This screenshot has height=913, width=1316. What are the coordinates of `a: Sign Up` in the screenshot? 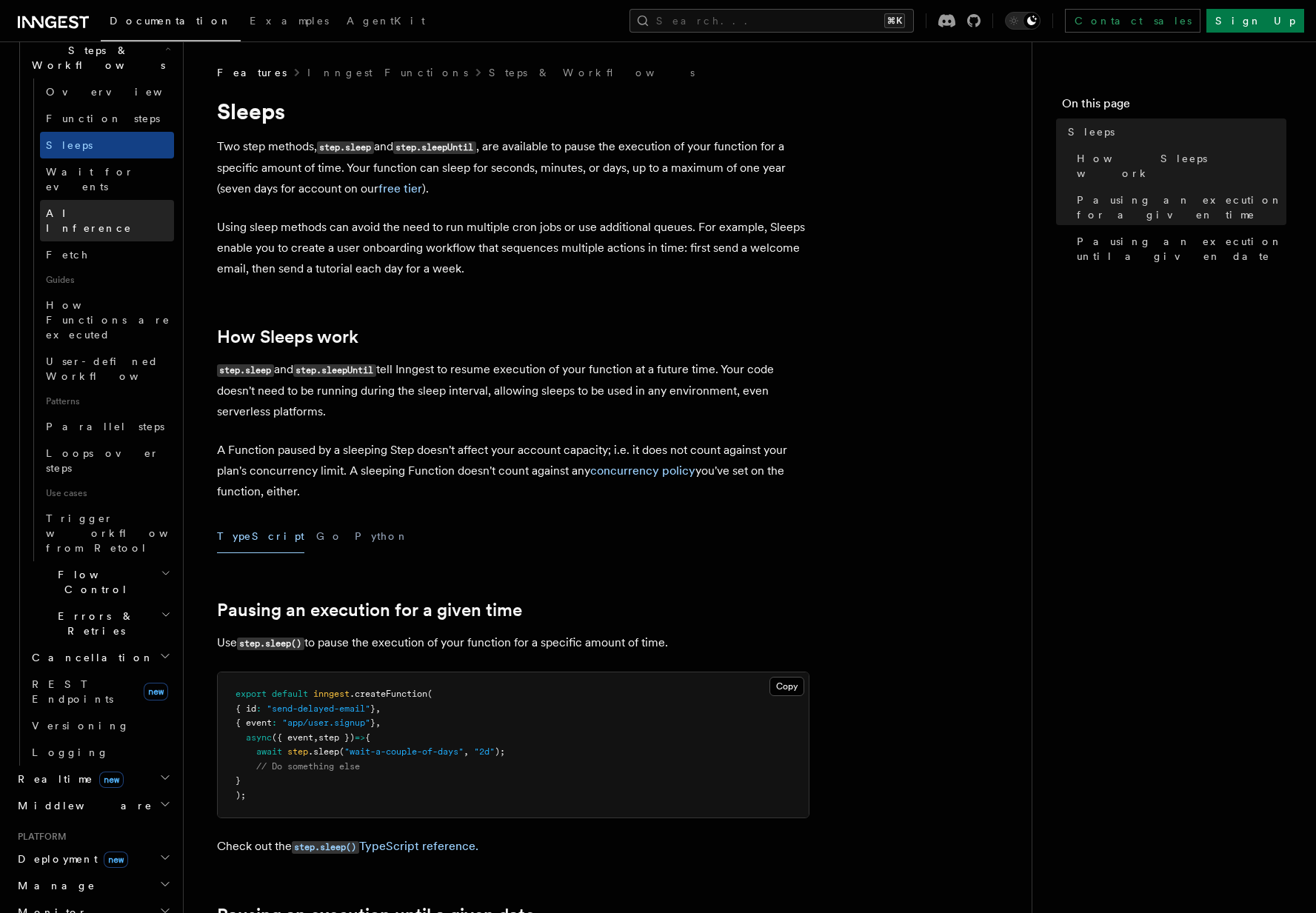 It's located at (1255, 21).